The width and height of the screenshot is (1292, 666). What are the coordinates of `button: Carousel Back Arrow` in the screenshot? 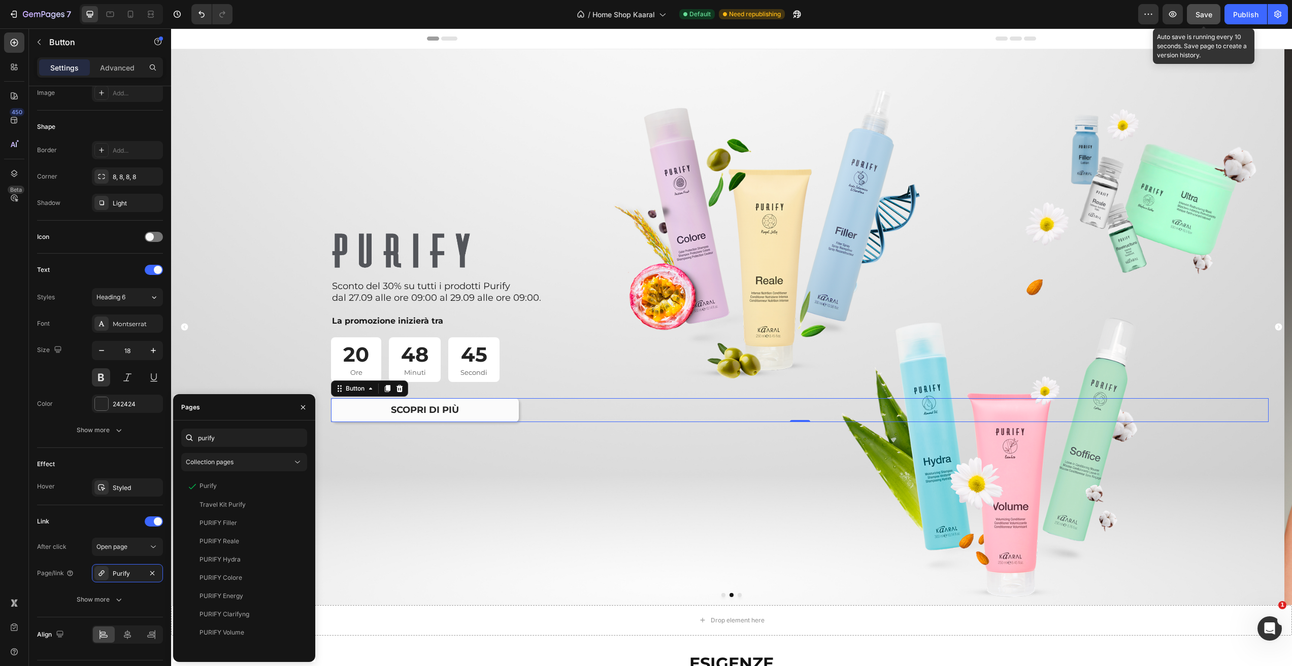 It's located at (13, 298).